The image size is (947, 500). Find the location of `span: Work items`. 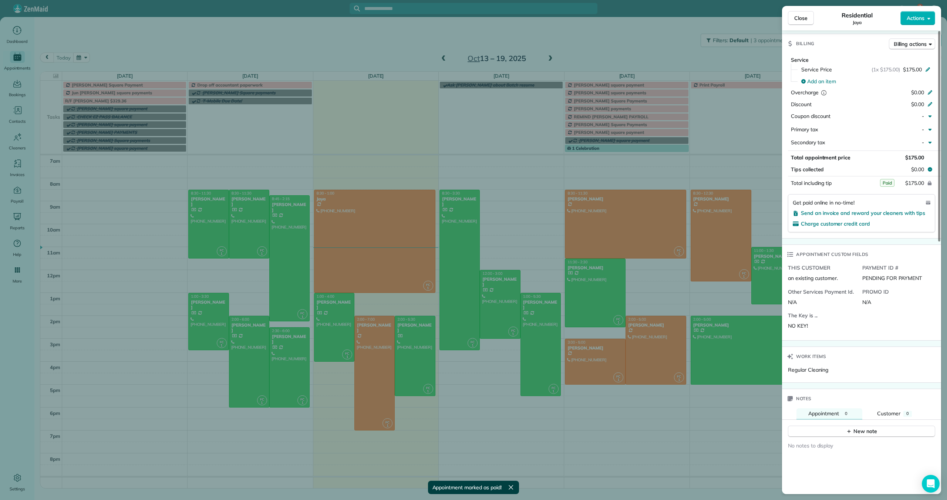

span: Work items is located at coordinates (811, 357).